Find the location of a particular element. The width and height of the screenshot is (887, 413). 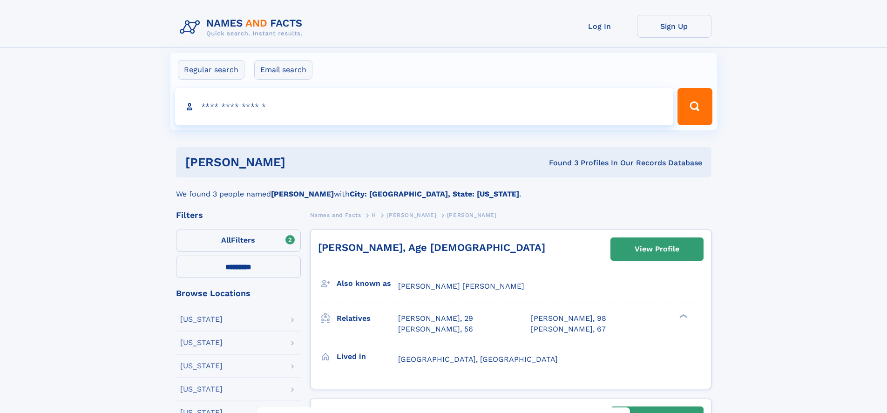

h3: Lived in is located at coordinates (368, 357).